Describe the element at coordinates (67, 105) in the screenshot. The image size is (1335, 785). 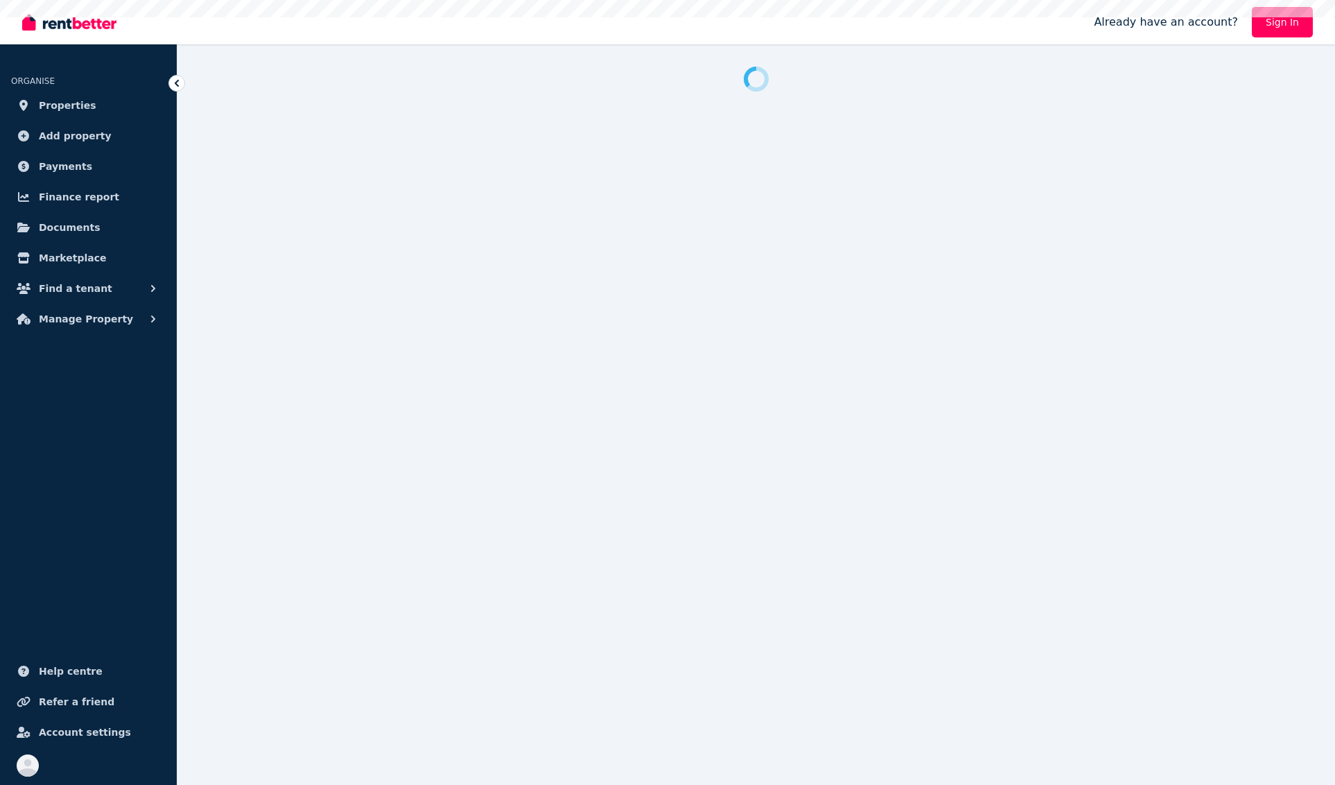
I see `span: Properties` at that location.